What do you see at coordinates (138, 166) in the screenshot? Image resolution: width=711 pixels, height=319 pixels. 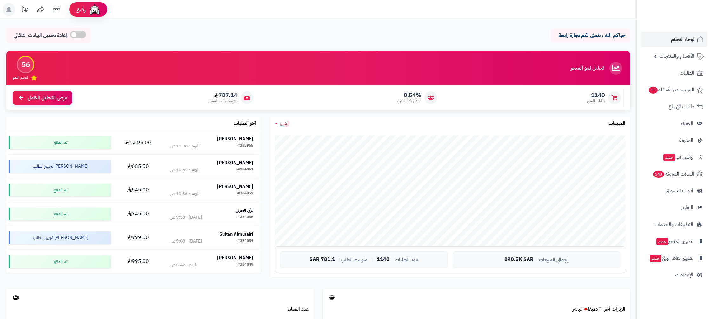 I see `td: 685.50` at bounding box center [138, 166].